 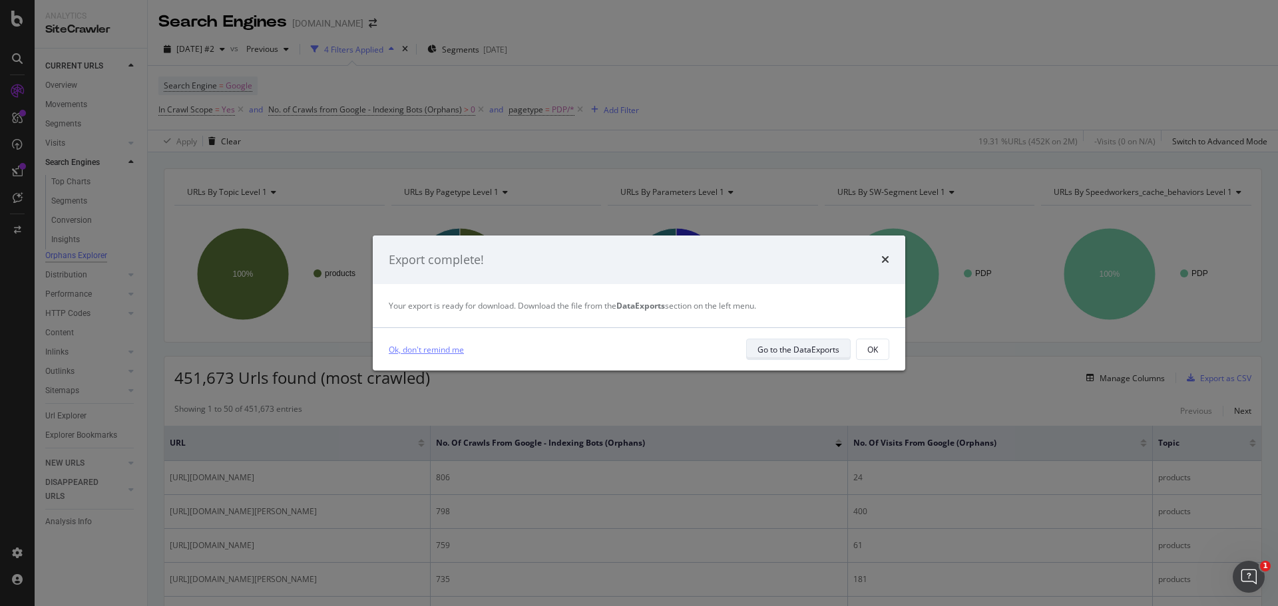 I want to click on button: Go to the DataExports, so click(x=798, y=349).